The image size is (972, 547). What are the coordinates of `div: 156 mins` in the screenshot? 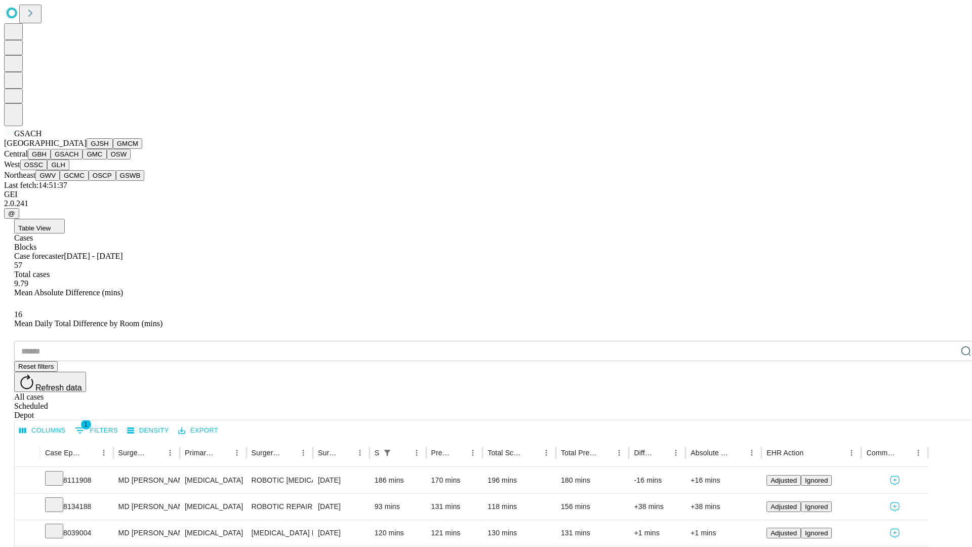 It's located at (592, 506).